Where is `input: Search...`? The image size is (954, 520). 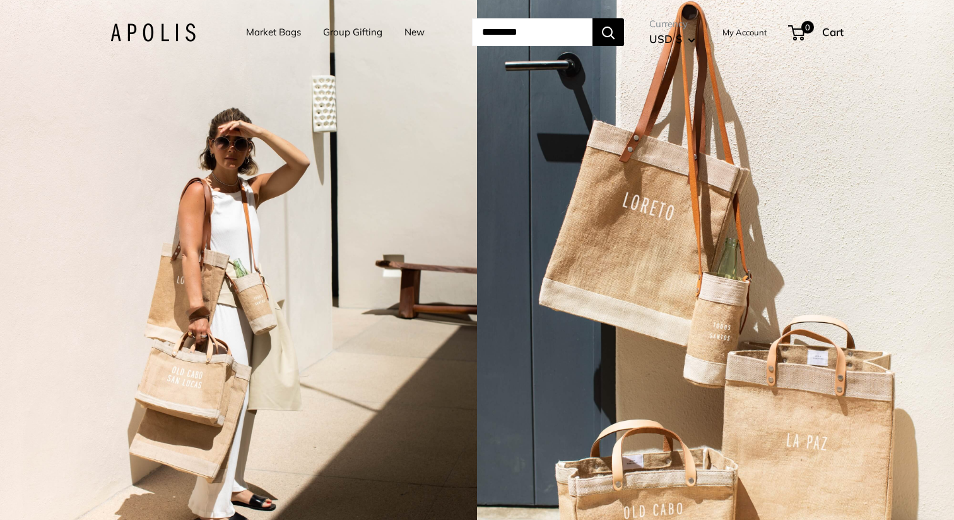
input: Search... is located at coordinates (532, 32).